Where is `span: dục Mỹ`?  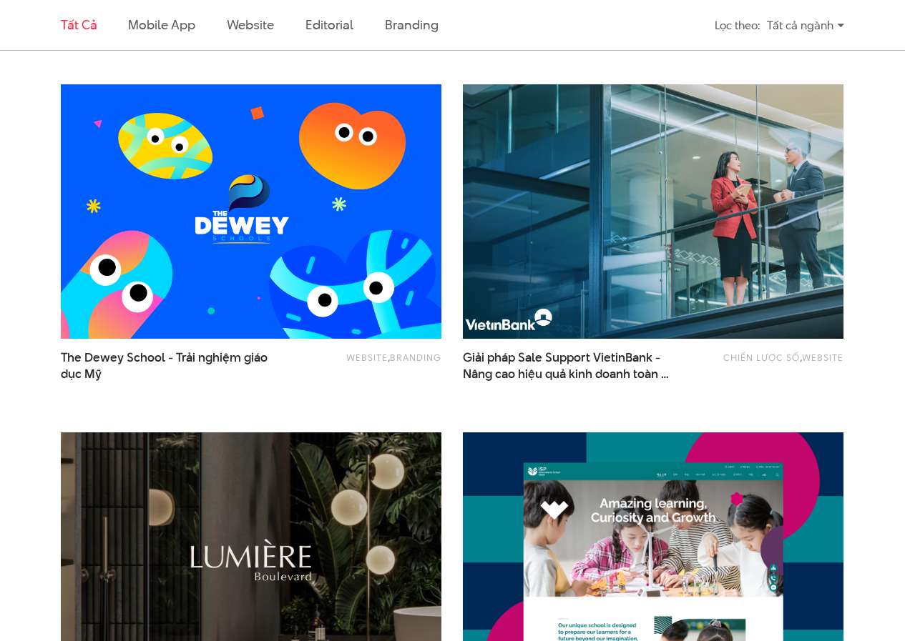
span: dục Mỹ is located at coordinates (81, 374).